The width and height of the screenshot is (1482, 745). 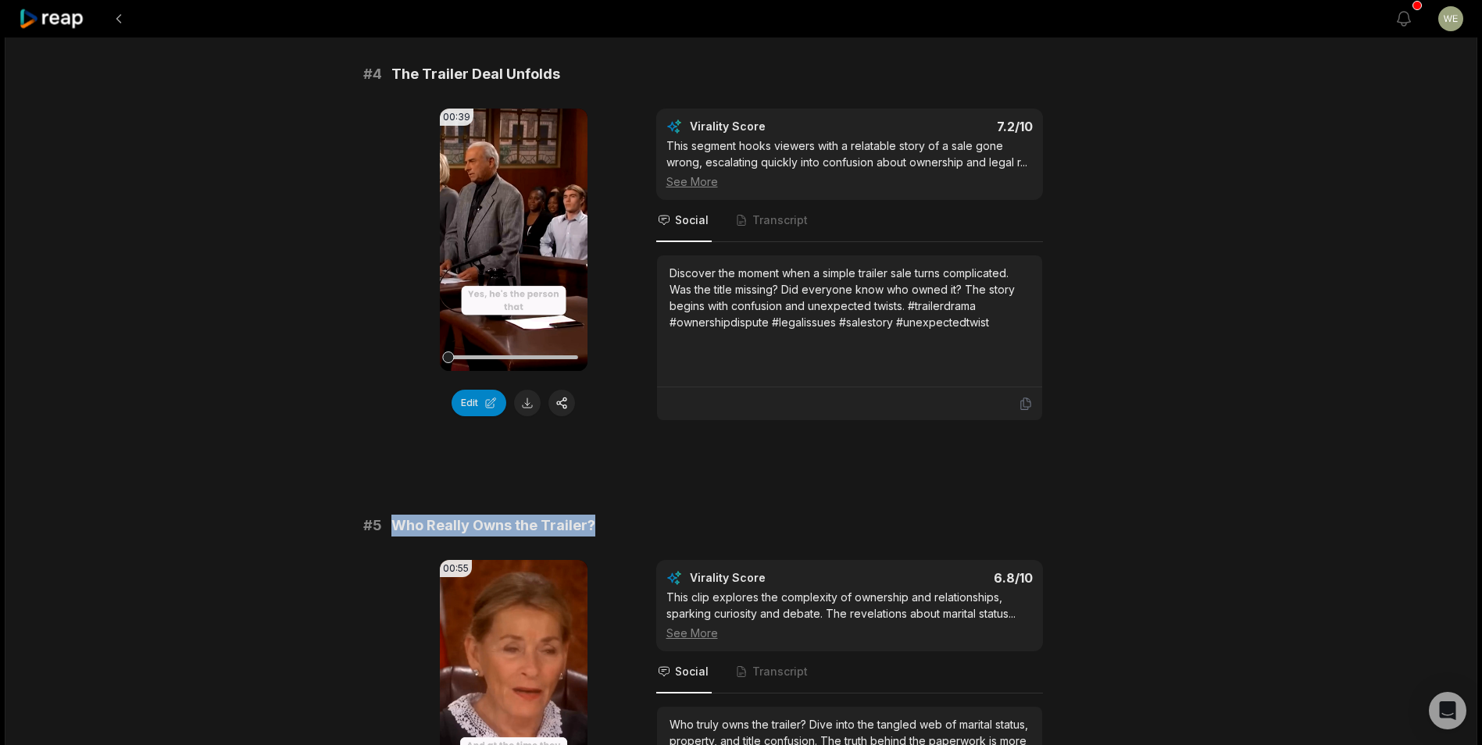 I want to click on button: Edit, so click(x=479, y=403).